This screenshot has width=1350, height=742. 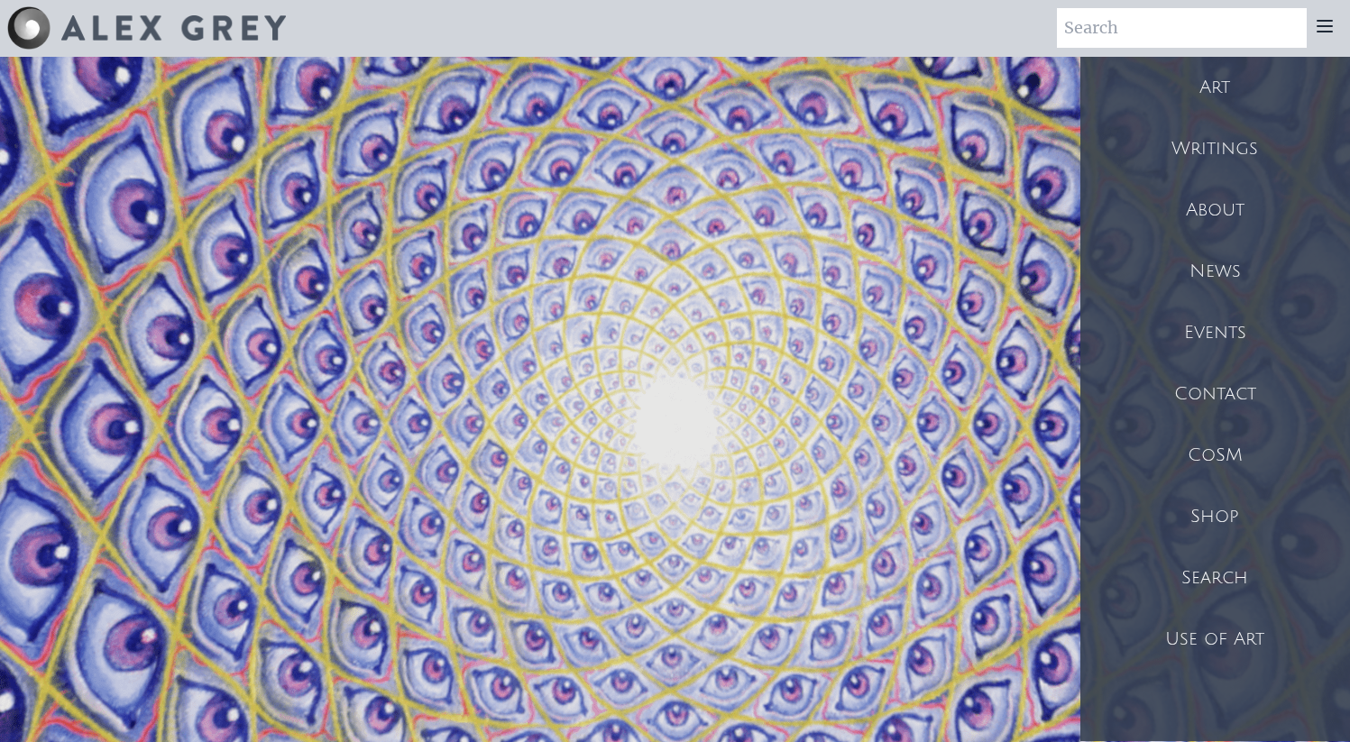 I want to click on div: About, so click(x=1215, y=210).